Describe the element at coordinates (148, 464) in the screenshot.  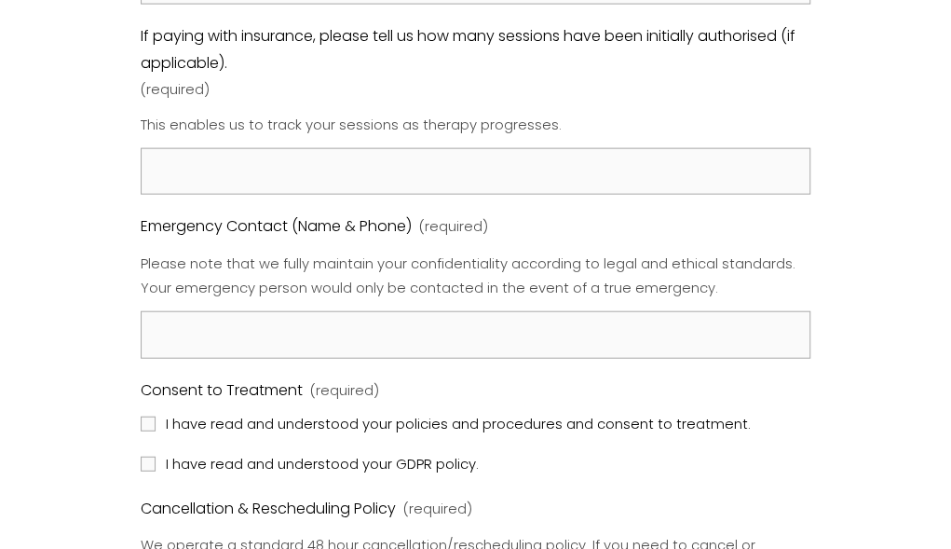
I see `input: I have read and understood your GDPR policy.` at that location.